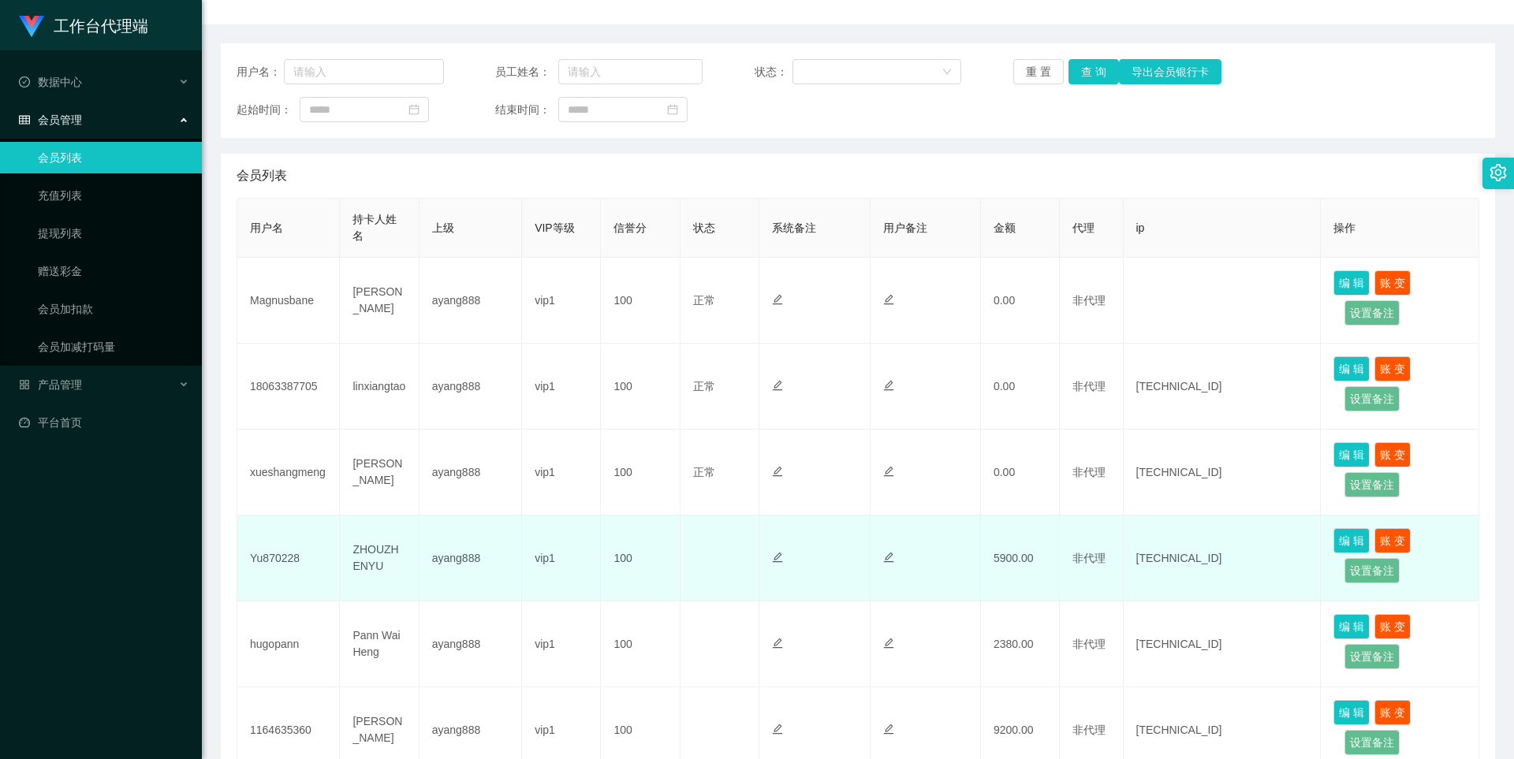 This screenshot has width=1514, height=759. Describe the element at coordinates (289, 558) in the screenshot. I see `td: Yu870228` at that location.